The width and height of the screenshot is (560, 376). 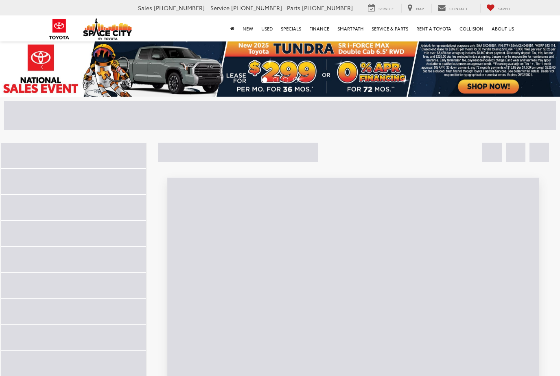 I want to click on a: Service & Parts, so click(x=390, y=28).